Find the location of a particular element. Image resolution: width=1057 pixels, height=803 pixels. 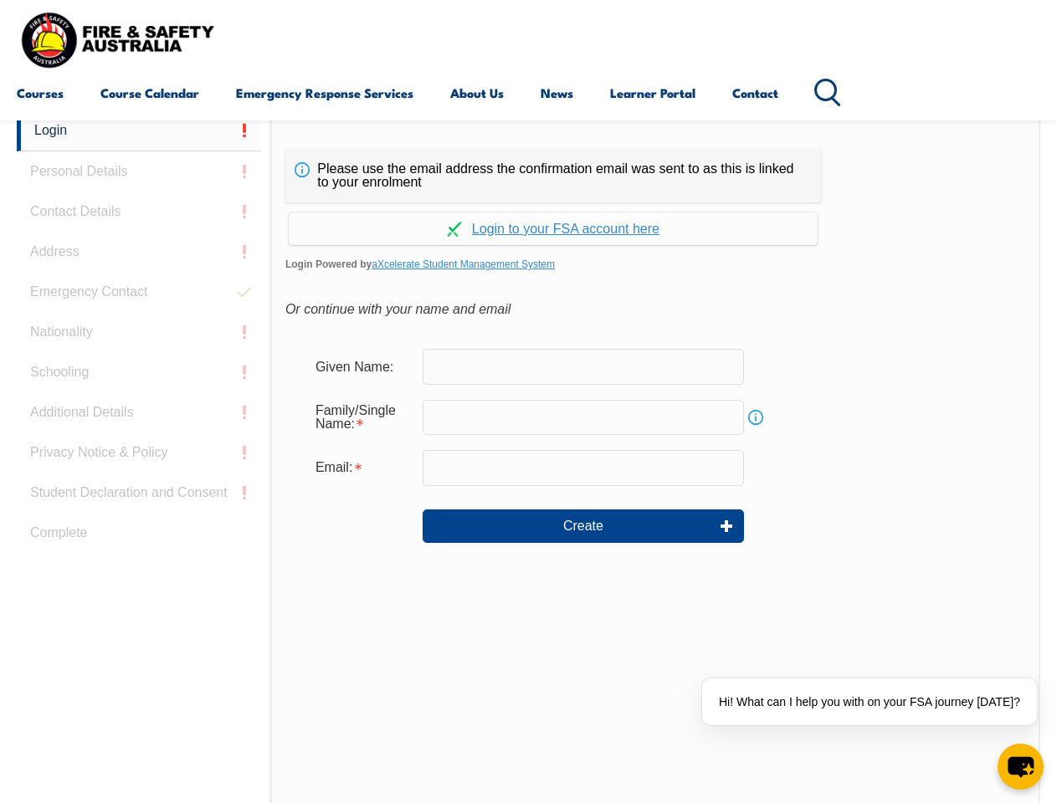

a: Info is located at coordinates (755, 417).